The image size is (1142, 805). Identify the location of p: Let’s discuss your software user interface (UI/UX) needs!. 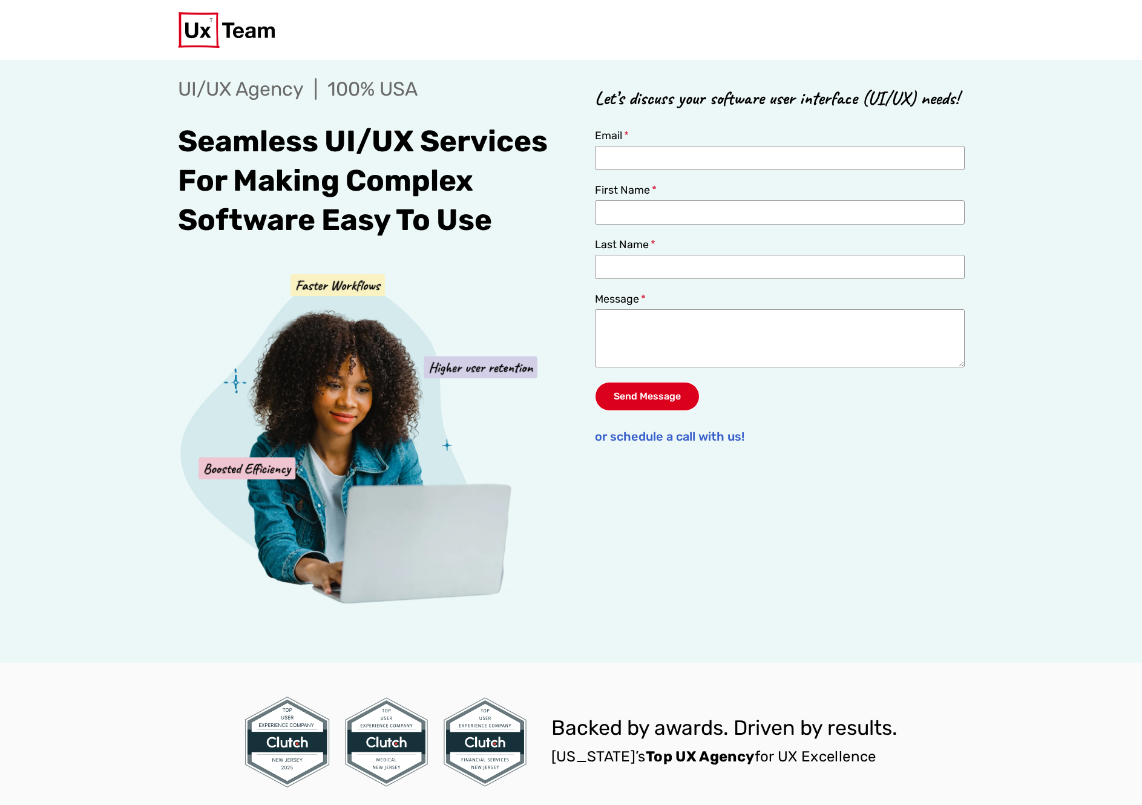
(779, 98).